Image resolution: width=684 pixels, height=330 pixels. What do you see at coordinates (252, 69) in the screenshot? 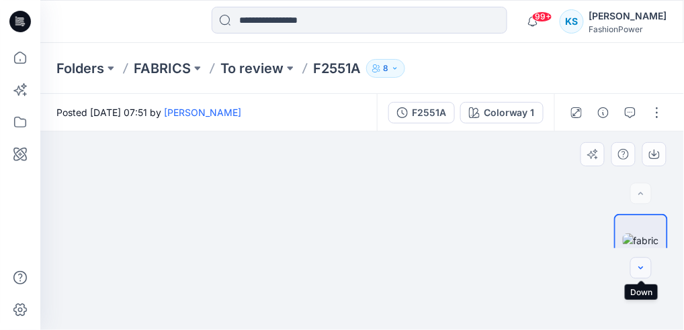
I see `p: To review` at bounding box center [252, 69].